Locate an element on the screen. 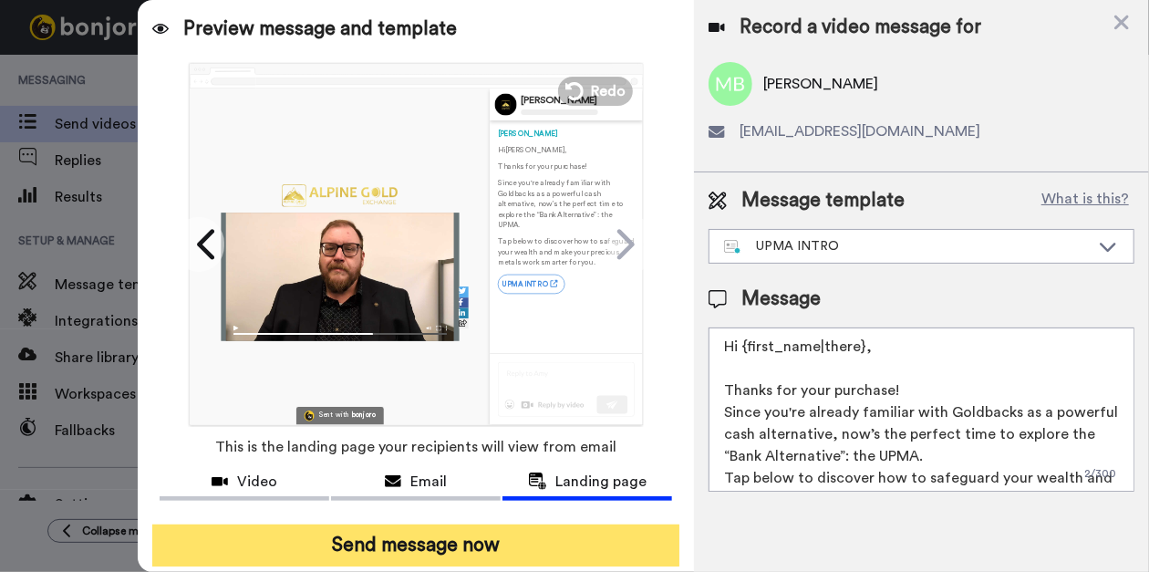  img: reply-preview.svg is located at coordinates (566, 389).